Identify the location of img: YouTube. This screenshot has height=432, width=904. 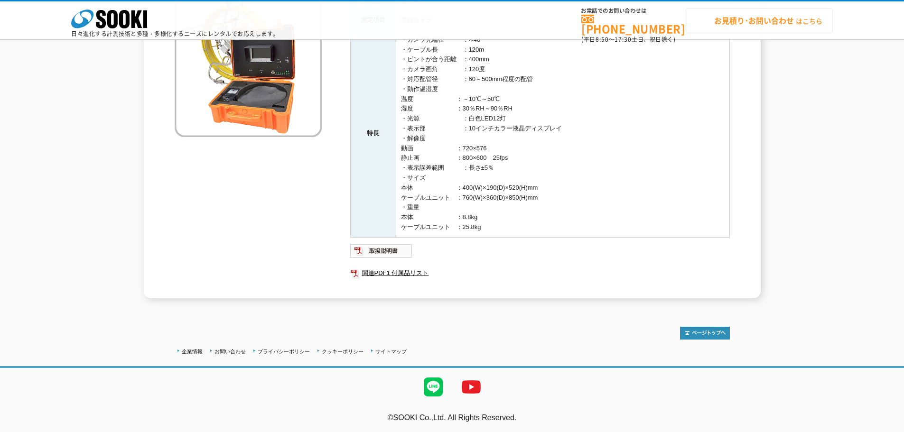
(471, 387).